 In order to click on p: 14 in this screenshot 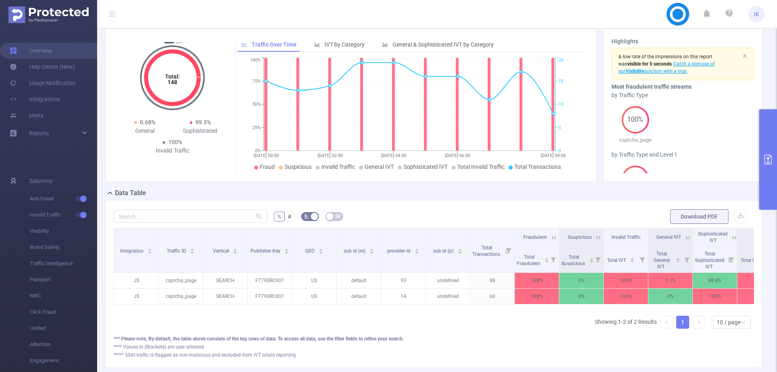, I will do `click(403, 296)`.